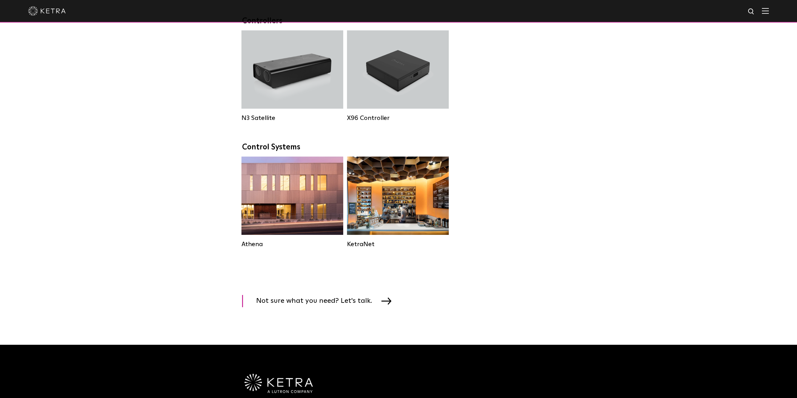  Describe the element at coordinates (279, 384) in the screenshot. I see `img: Ketra-aLutronCo_White_RGB` at that location.